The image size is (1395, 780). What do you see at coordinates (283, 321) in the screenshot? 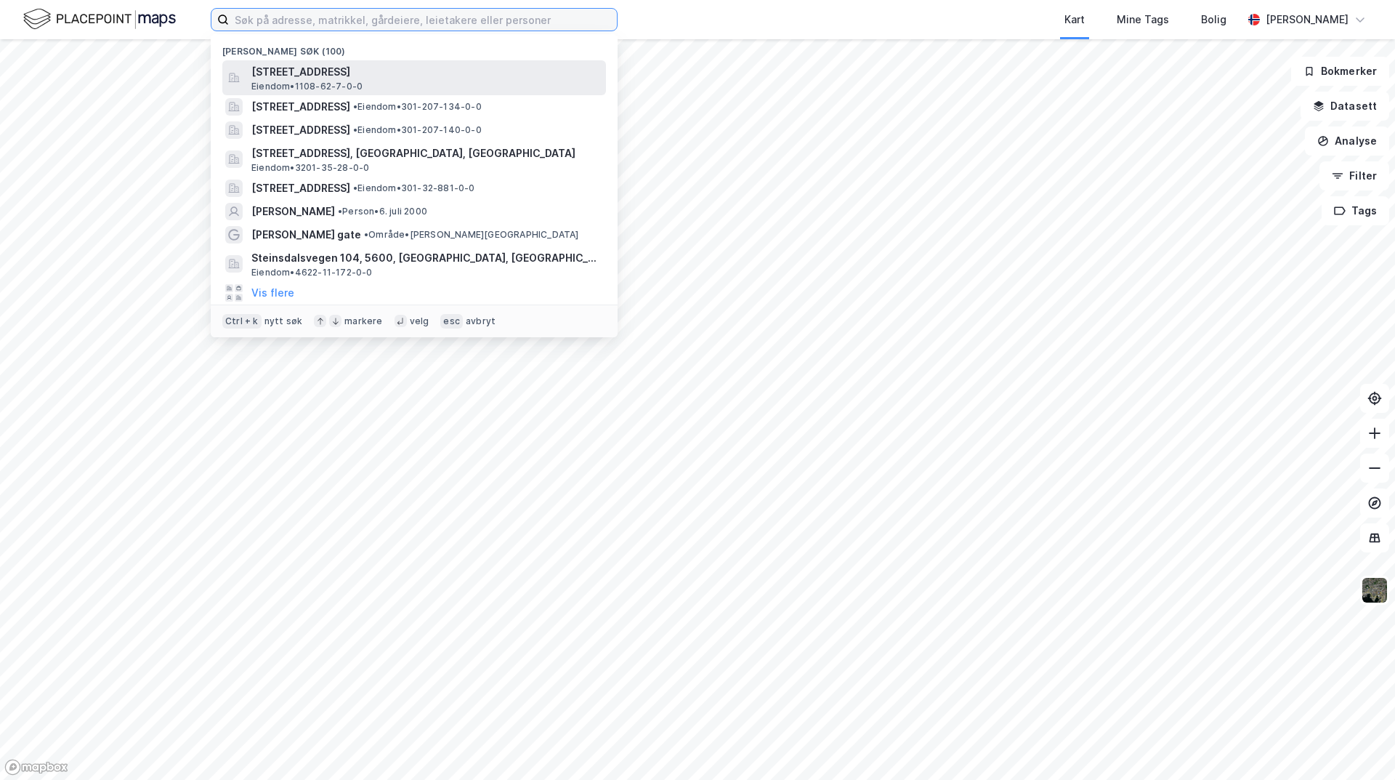
I see `div: nytt søk` at bounding box center [283, 321].